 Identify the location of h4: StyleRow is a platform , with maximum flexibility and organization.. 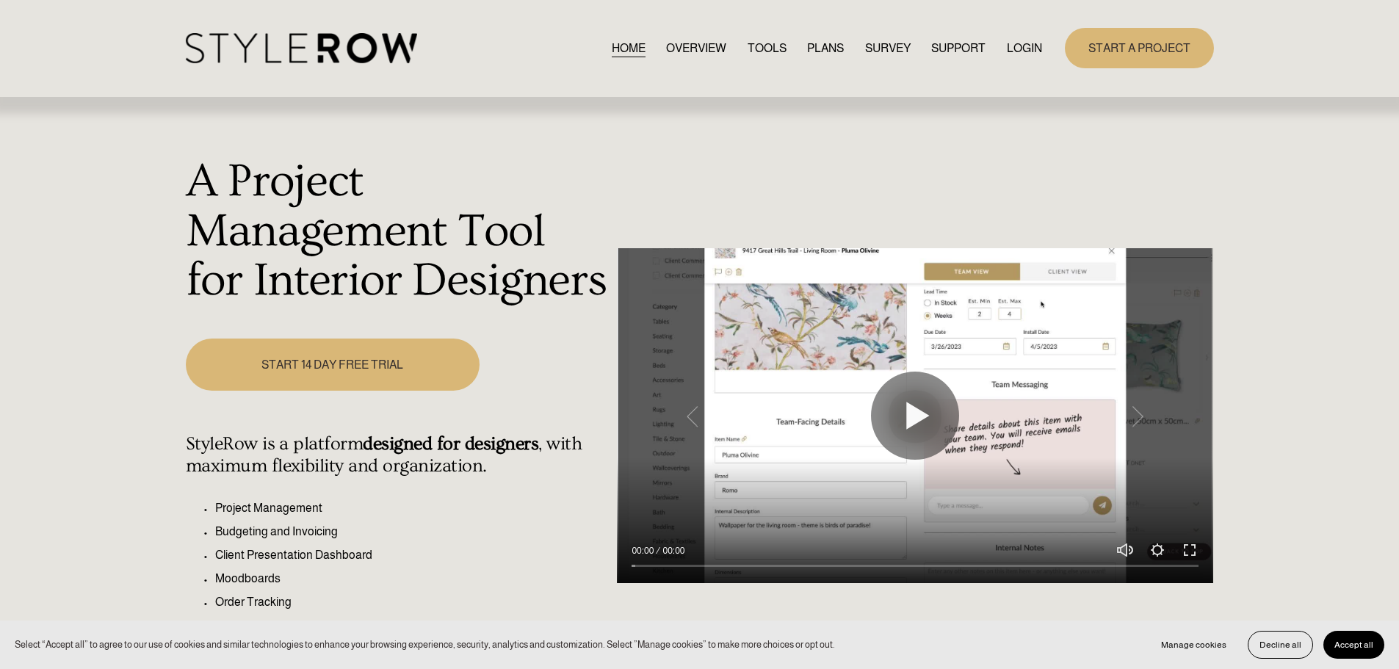
(397, 455).